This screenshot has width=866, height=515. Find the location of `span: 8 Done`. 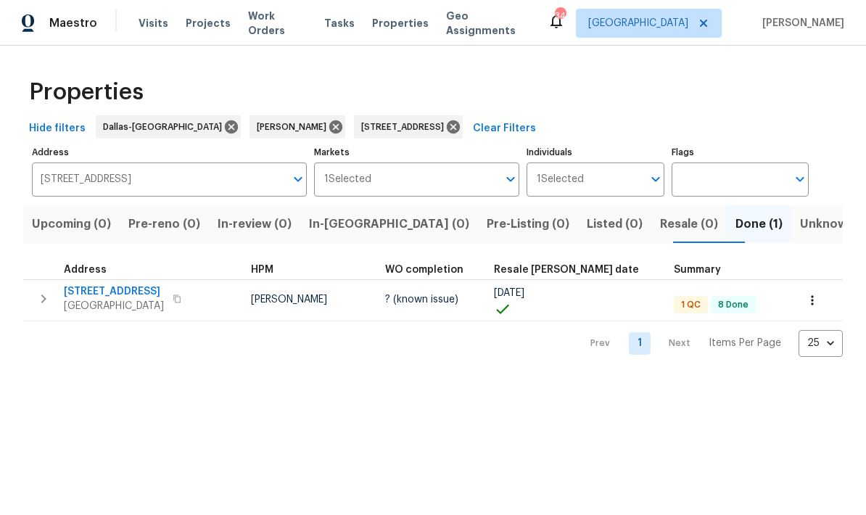

span: 8 Done is located at coordinates (733, 305).